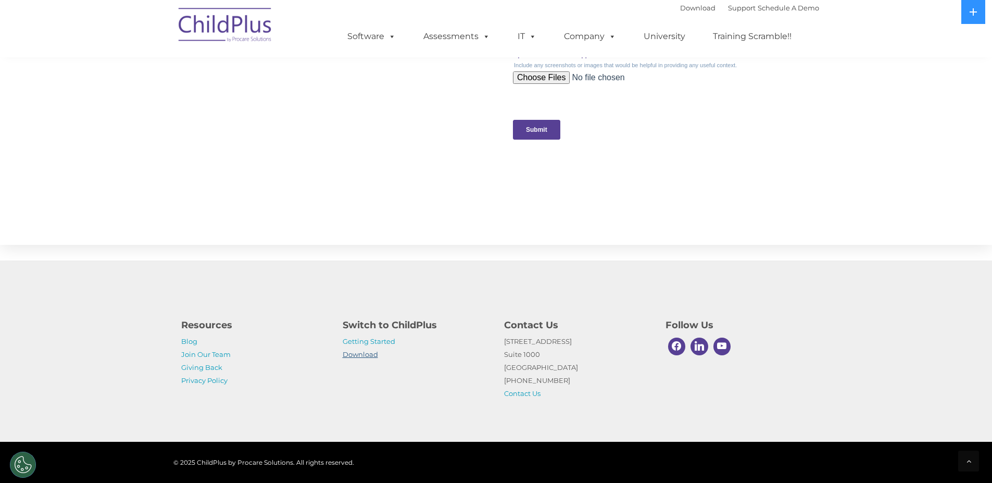 The height and width of the screenshot is (483, 992). What do you see at coordinates (722, 346) in the screenshot?
I see `a: Youtube` at bounding box center [722, 346].